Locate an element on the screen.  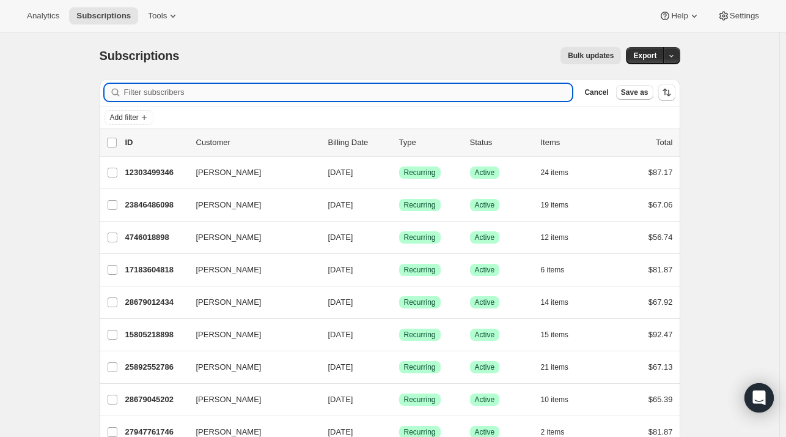
span: $65.39 is located at coordinates (661, 399).